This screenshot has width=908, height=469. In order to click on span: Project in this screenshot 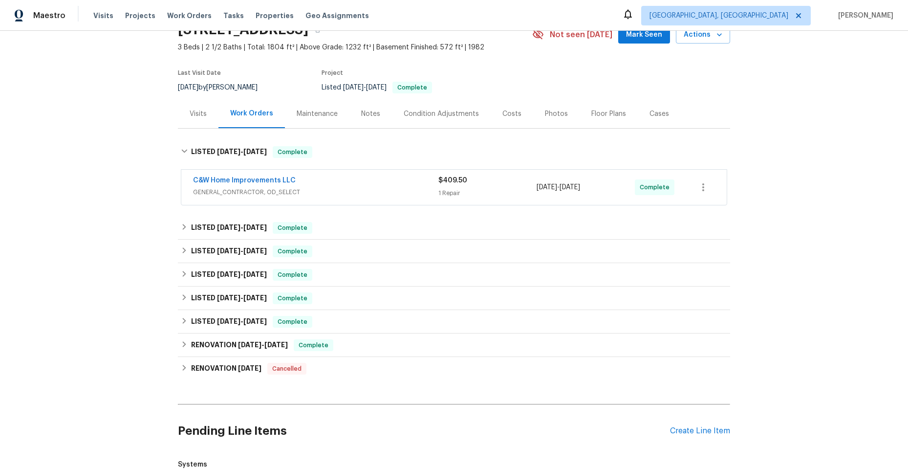, I will do `click(332, 73)`.